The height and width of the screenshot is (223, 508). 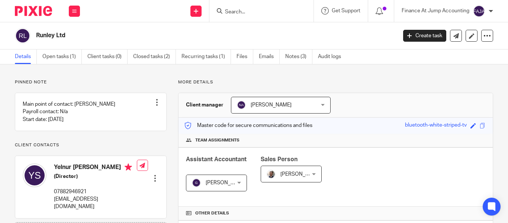 What do you see at coordinates (128, 167) in the screenshot?
I see `i: Primary` at bounding box center [128, 167].